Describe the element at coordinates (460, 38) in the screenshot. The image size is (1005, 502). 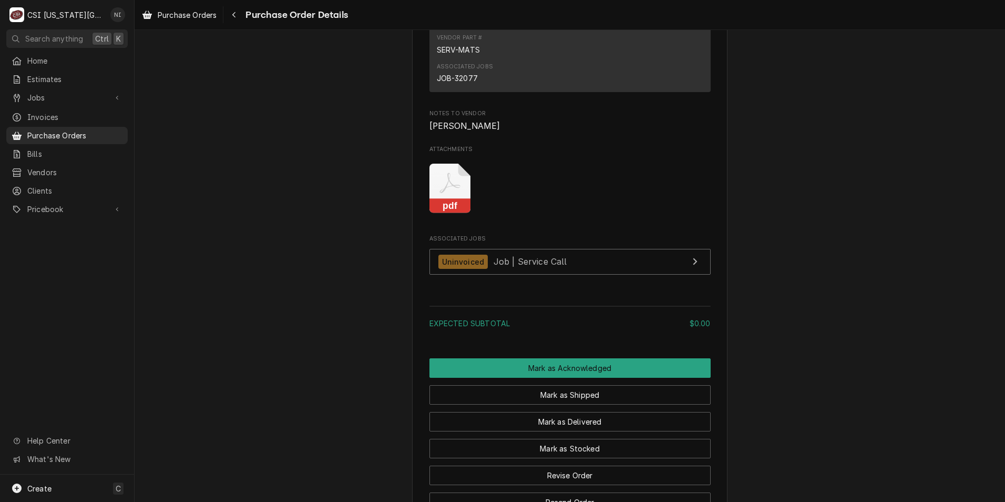
I see `div: Vendor Part #` at that location.